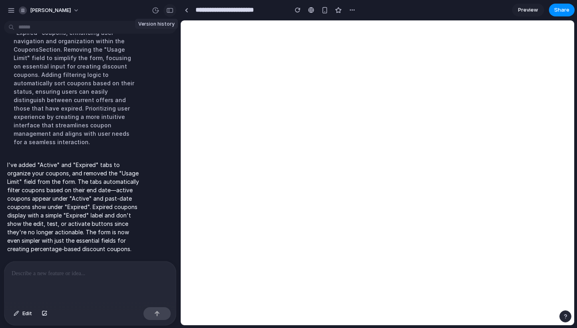 Image resolution: width=577 pixels, height=328 pixels. What do you see at coordinates (74, 83) in the screenshot?
I see `div: Implementing tabs for "Active" and "Expired" coupons, enhancing user navigation and organization ...` at bounding box center [74, 83].